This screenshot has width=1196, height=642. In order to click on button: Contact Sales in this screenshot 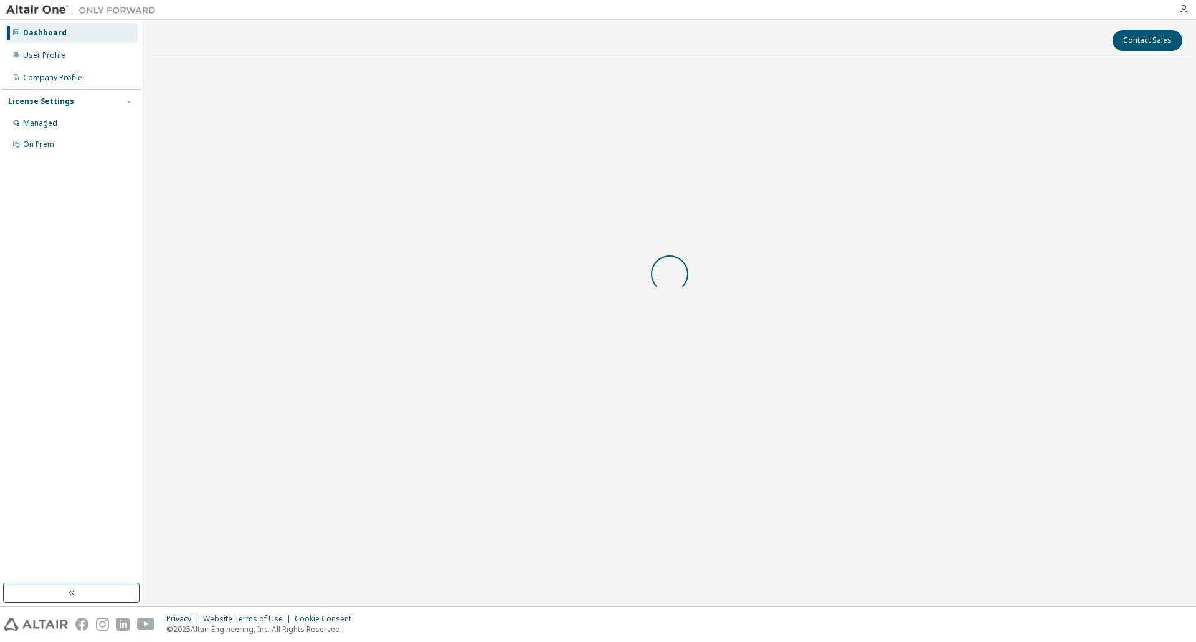, I will do `click(1148, 41)`.